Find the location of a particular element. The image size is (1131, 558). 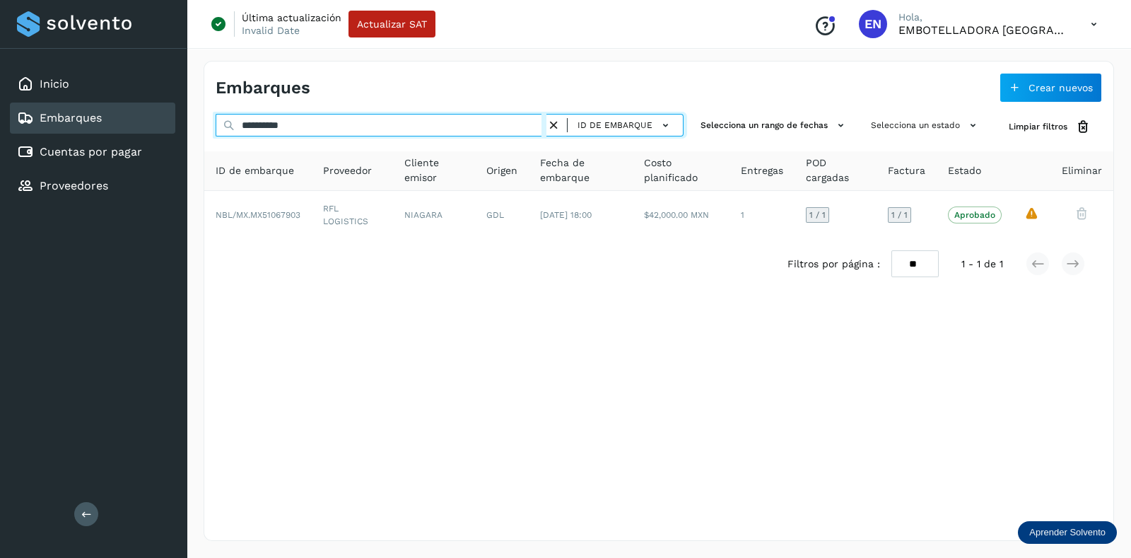

span: Filtros por página : is located at coordinates (833, 264).